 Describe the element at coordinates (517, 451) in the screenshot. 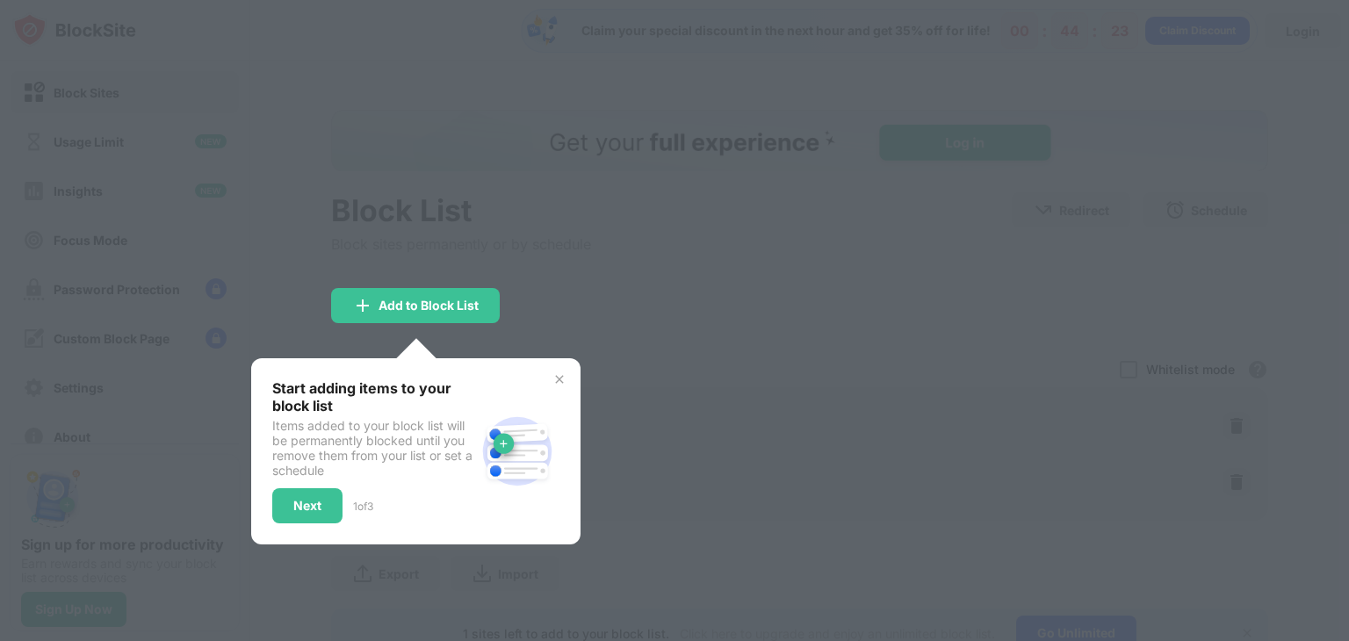

I see `img: block-site.svg` at that location.